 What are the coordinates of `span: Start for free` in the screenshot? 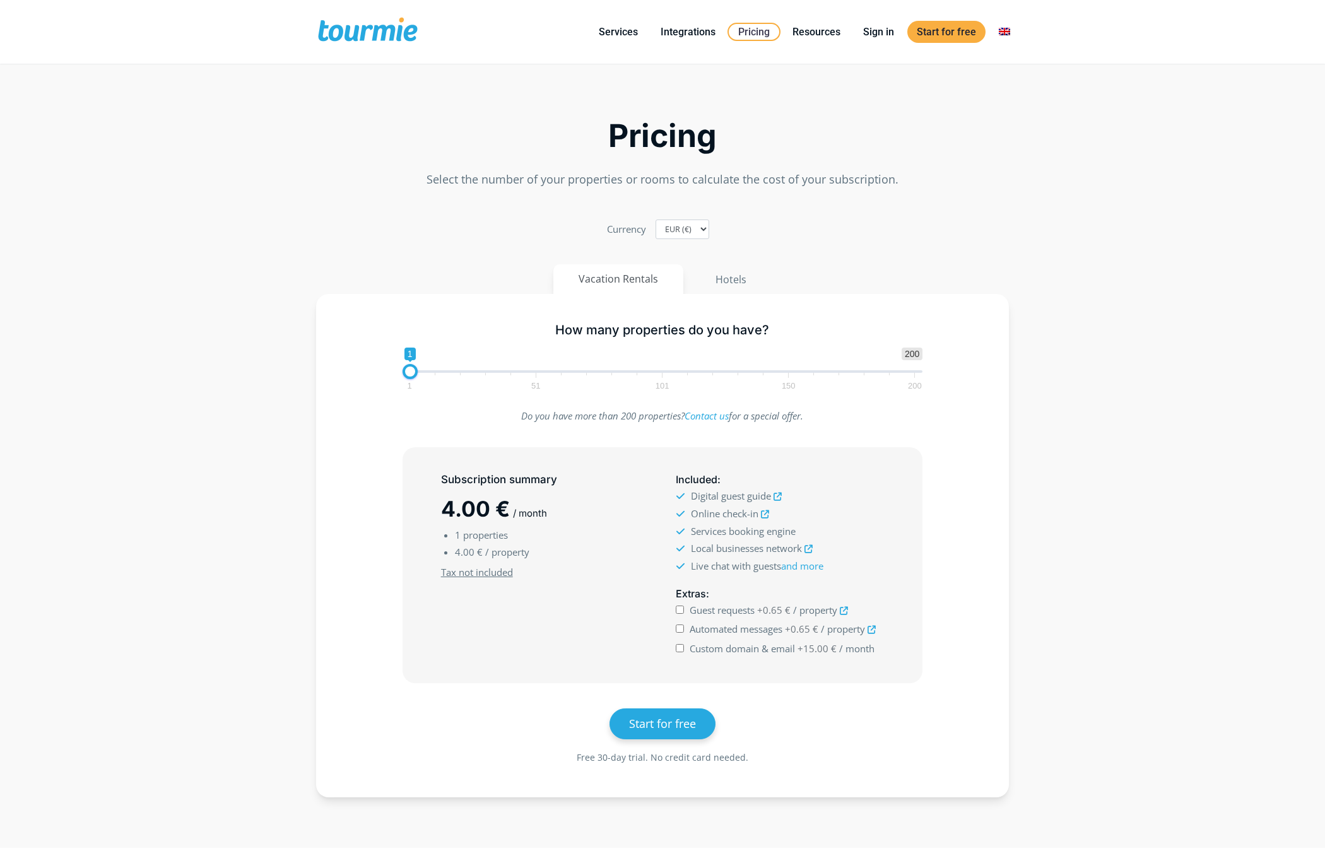 It's located at (663, 724).